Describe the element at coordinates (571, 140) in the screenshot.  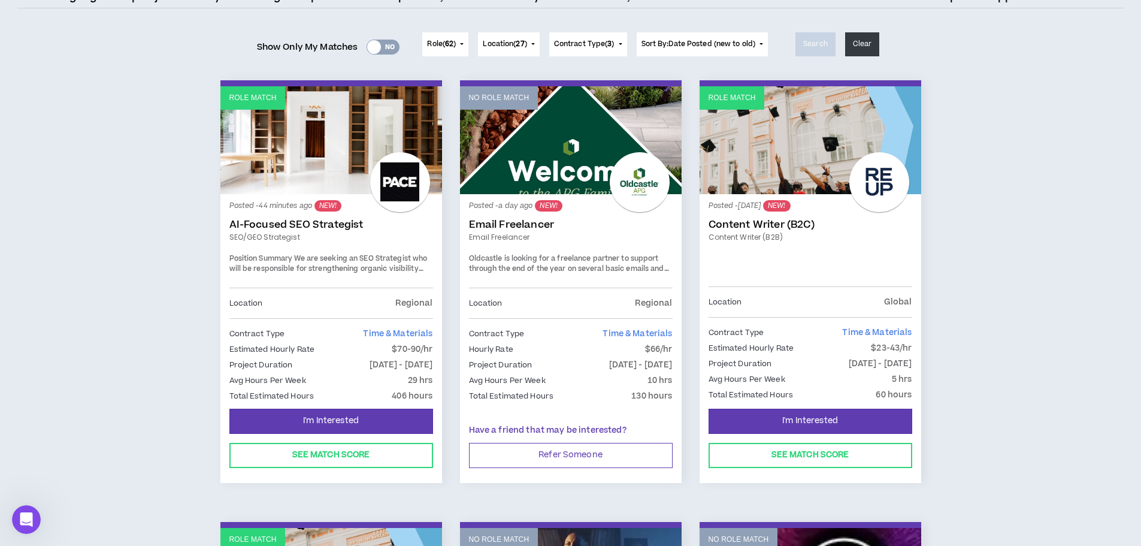
I see `a: No Role Match` at that location.